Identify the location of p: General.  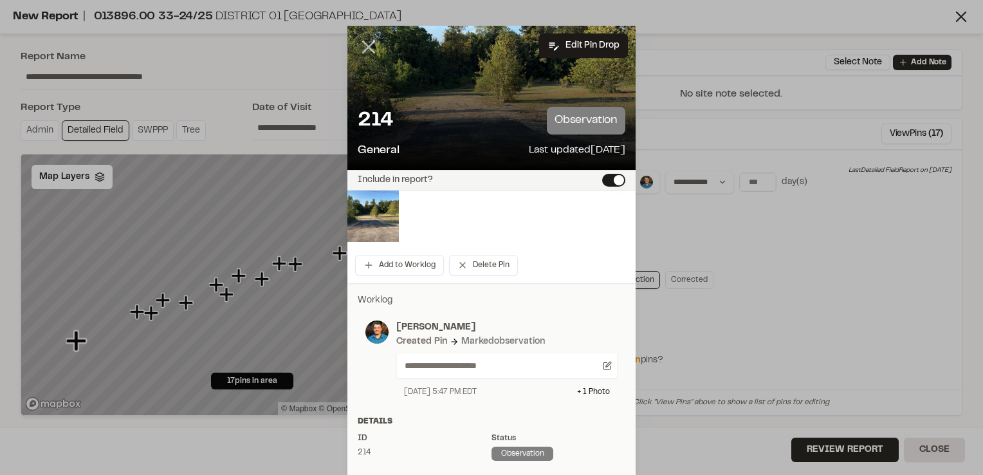
(378, 150).